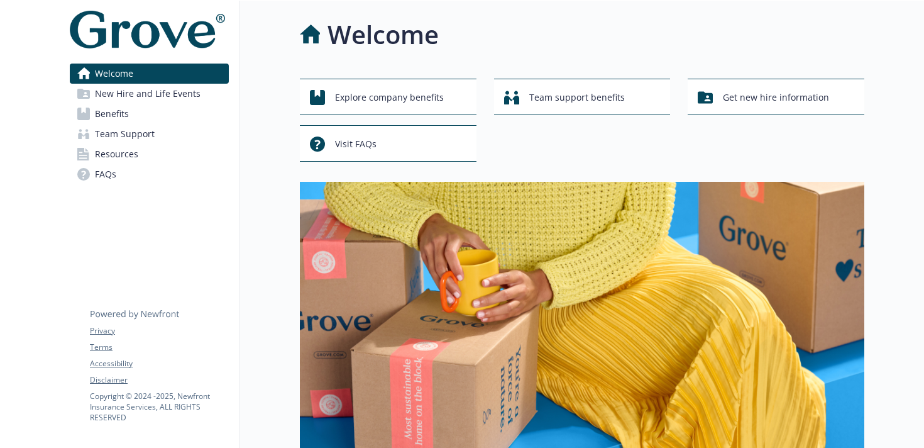 The width and height of the screenshot is (924, 448). I want to click on button: Team support benefits, so click(582, 97).